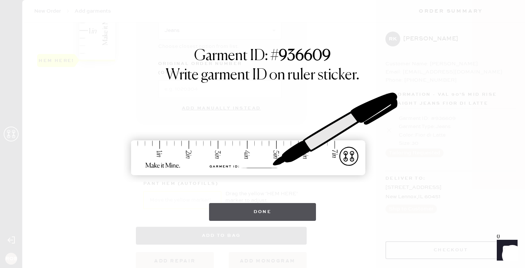 The width and height of the screenshot is (525, 268). What do you see at coordinates (262, 134) in the screenshot?
I see `img: ruler-sticker-sharpie.svg` at bounding box center [262, 134].